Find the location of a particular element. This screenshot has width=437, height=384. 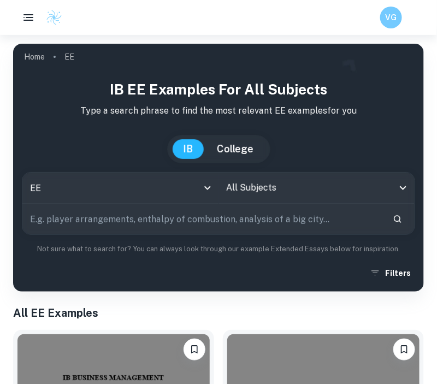

img: Clastify logo is located at coordinates (54, 17).